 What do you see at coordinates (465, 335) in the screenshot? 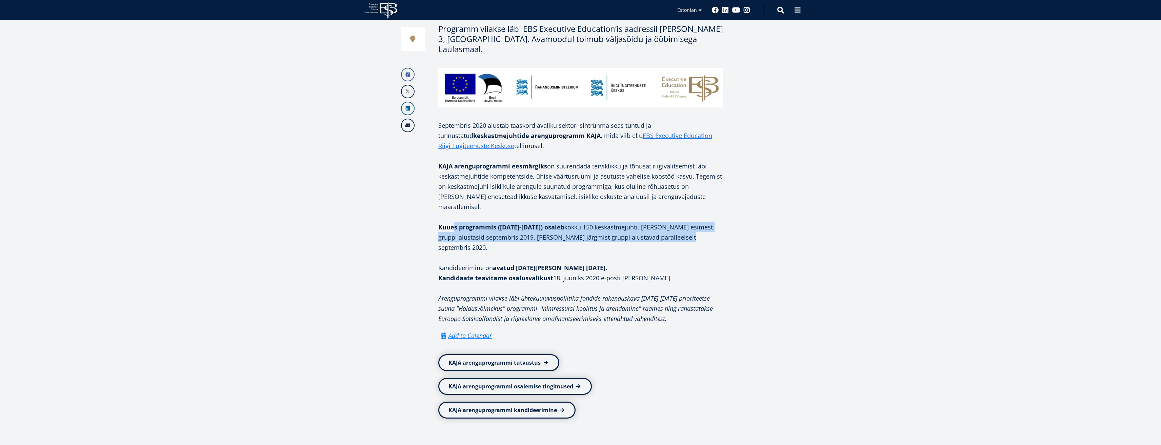
I see `a: Add to Calendar` at bounding box center [465, 335].